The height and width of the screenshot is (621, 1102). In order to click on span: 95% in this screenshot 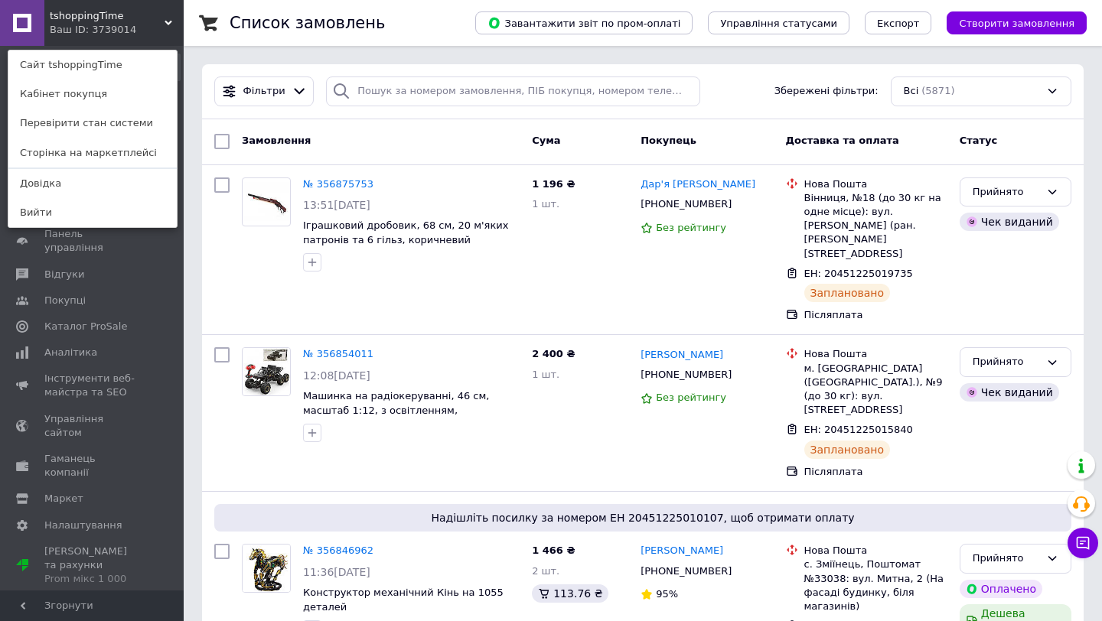, I will do `click(667, 594)`.